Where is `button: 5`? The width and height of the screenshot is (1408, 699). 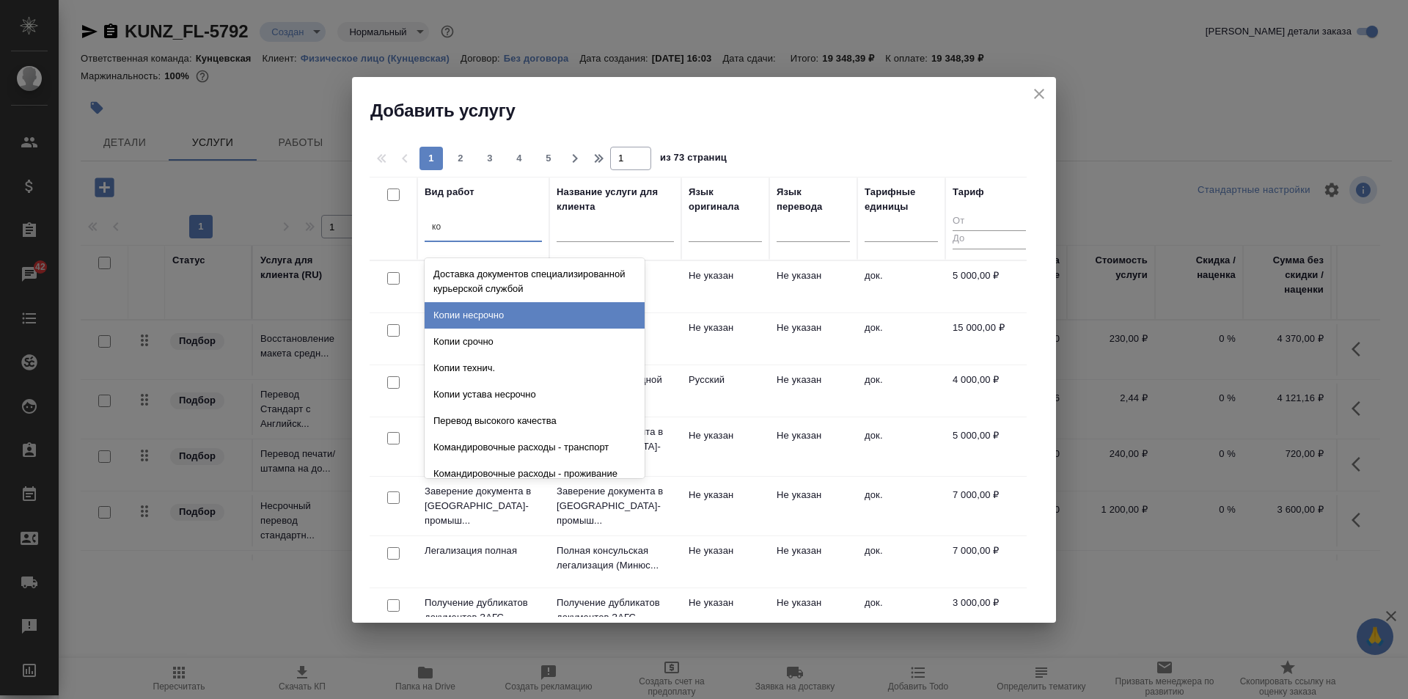 button: 5 is located at coordinates (549, 158).